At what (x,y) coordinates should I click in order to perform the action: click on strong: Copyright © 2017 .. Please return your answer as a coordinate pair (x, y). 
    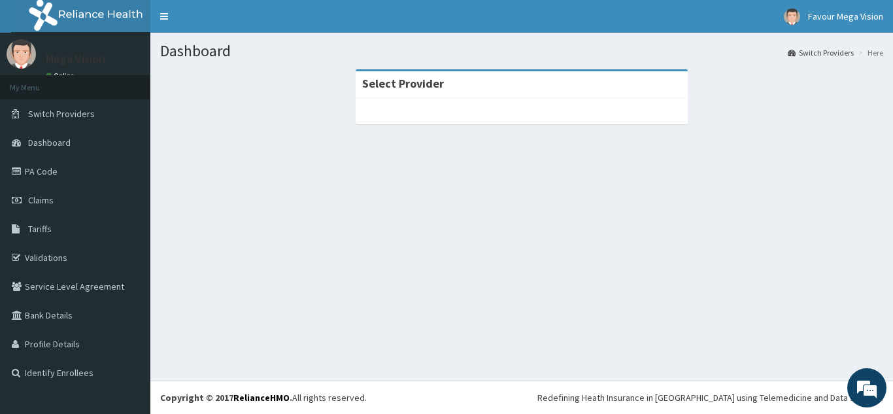
    Looking at the image, I should click on (226, 398).